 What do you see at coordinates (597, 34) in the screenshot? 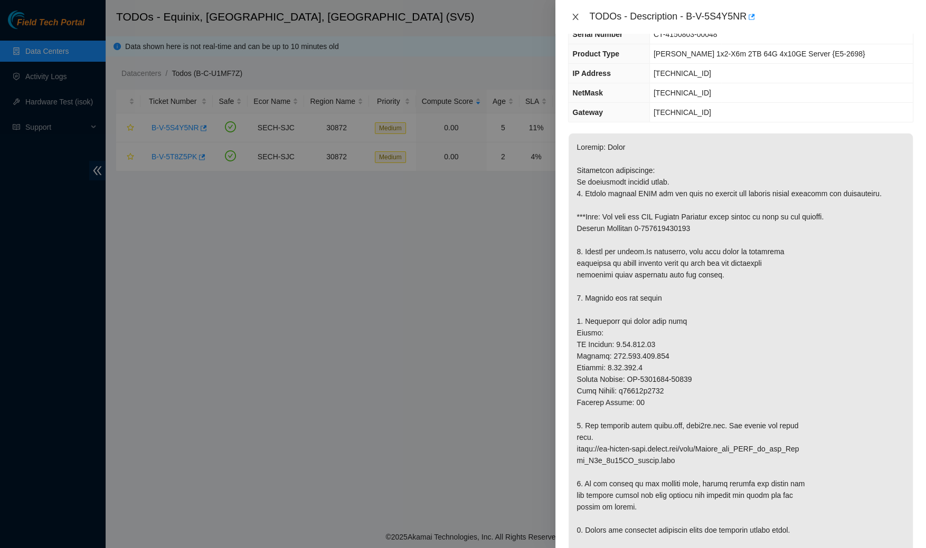
I see `span: Serial Number` at bounding box center [597, 34].